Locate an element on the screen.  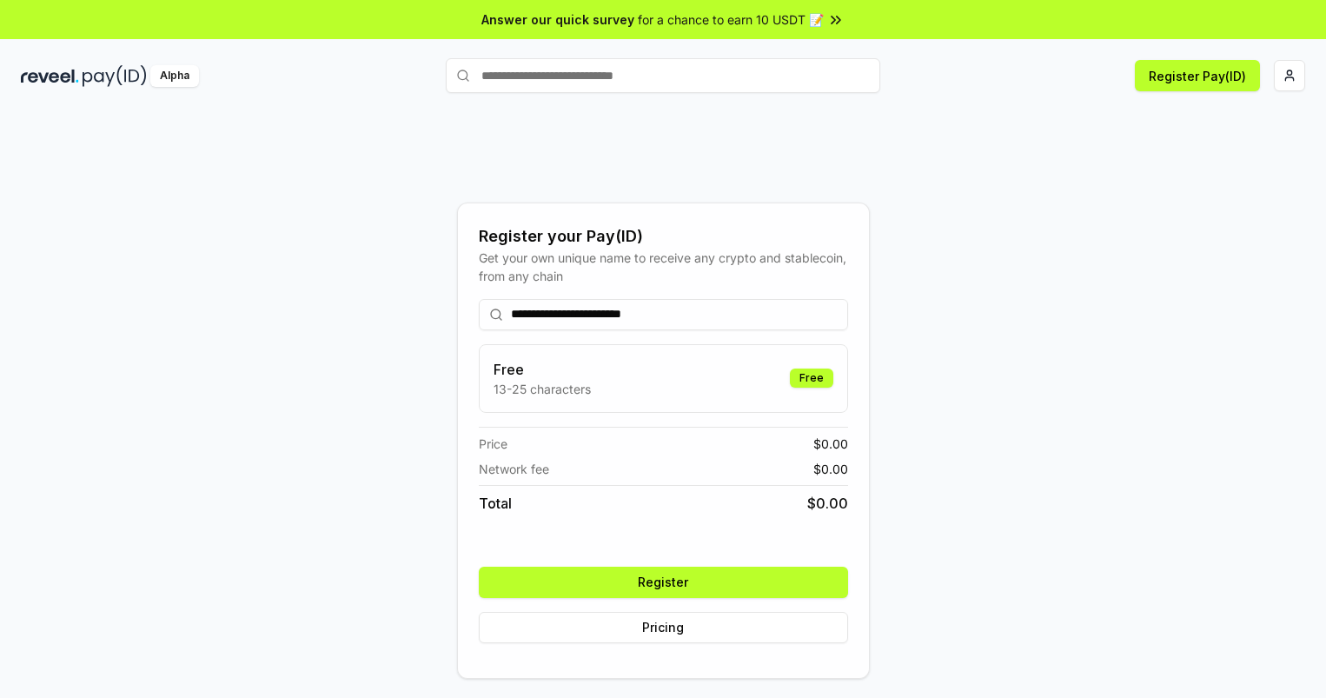
button: Register is located at coordinates (663, 582).